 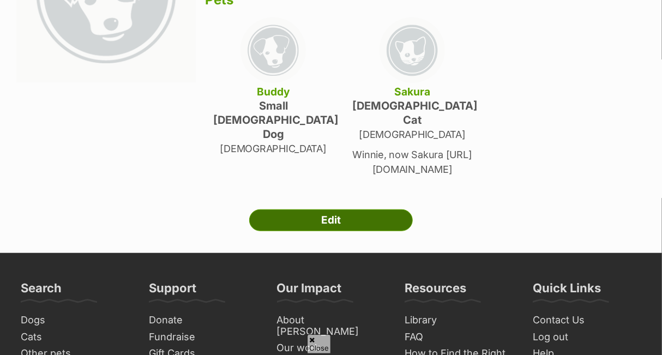 I want to click on img: large_default-f37c3b2ddc539b7721ffdbd4c88987add89f2ef0fd77a71d0d44a6cf3104916e.png, so click(x=273, y=50).